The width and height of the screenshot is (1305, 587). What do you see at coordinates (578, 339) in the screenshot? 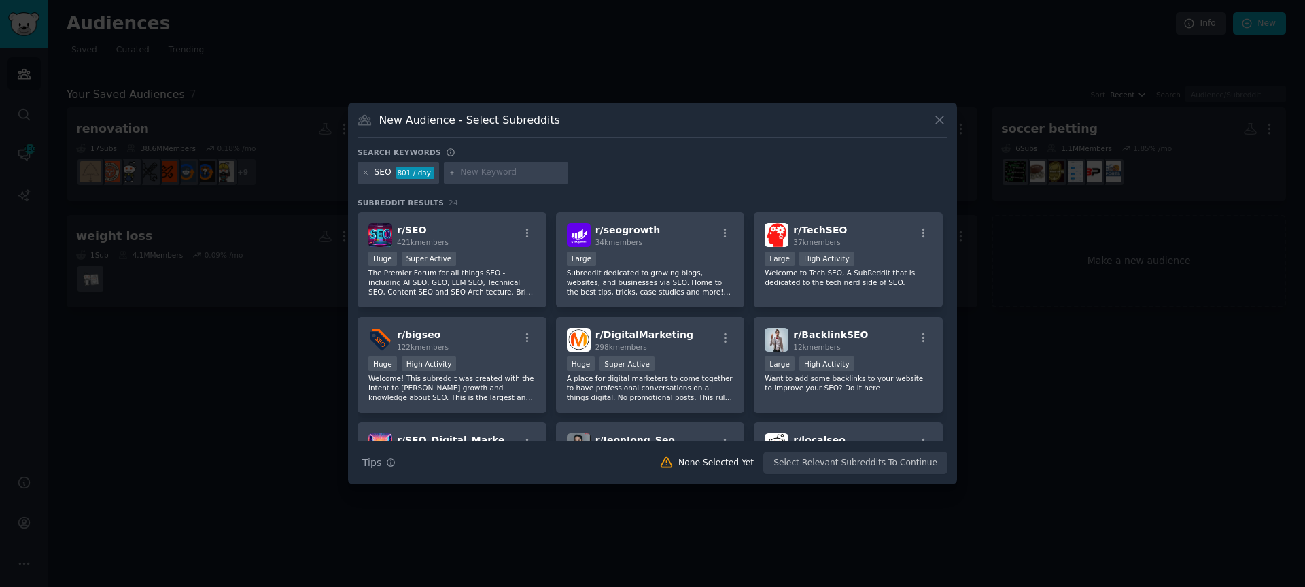
I see `img: DigitalMarketing` at bounding box center [578, 339].